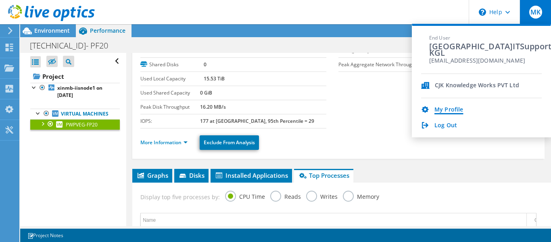  What do you see at coordinates (245, 195) in the screenshot?
I see `label: CPU Time` at bounding box center [245, 195].